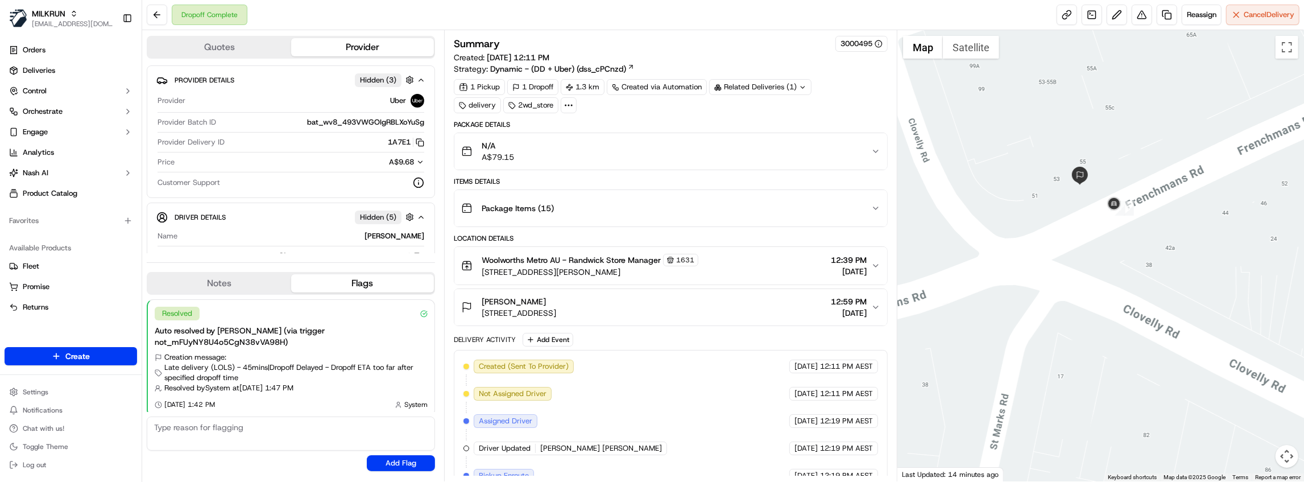 This screenshot has height=482, width=1304. What do you see at coordinates (504, 475) in the screenshot?
I see `span: Pickup Enroute` at bounding box center [504, 475].